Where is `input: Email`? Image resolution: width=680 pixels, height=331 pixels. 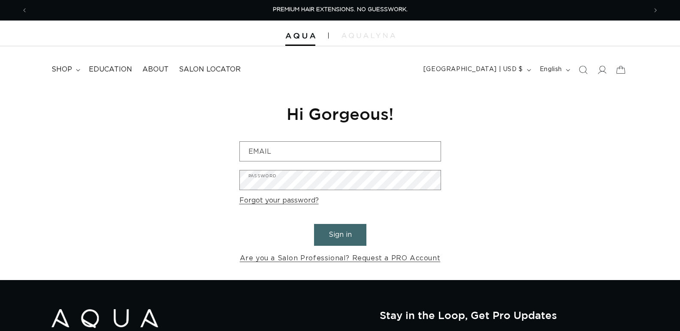
input: Email is located at coordinates (340, 151).